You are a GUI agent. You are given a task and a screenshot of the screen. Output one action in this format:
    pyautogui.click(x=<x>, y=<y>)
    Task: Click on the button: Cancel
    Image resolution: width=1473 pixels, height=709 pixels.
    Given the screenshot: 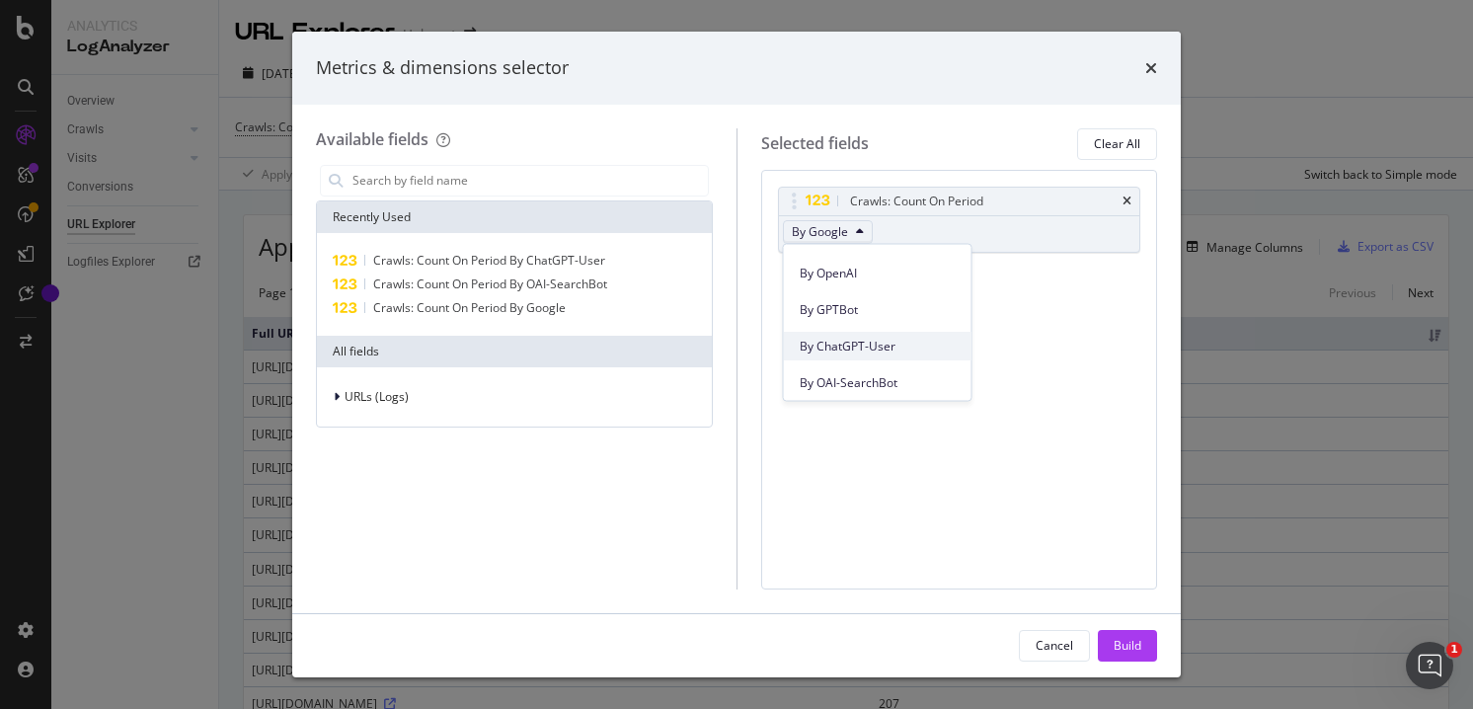 What is the action you would take?
    pyautogui.click(x=1054, y=646)
    